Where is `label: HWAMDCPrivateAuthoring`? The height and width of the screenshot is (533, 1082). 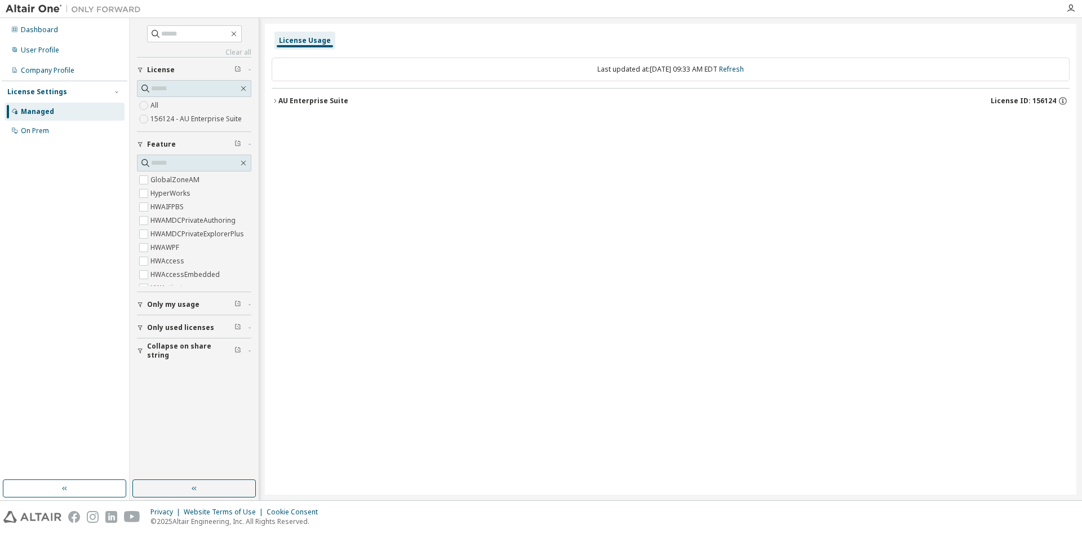
label: HWAMDCPrivateAuthoring is located at coordinates (194, 220).